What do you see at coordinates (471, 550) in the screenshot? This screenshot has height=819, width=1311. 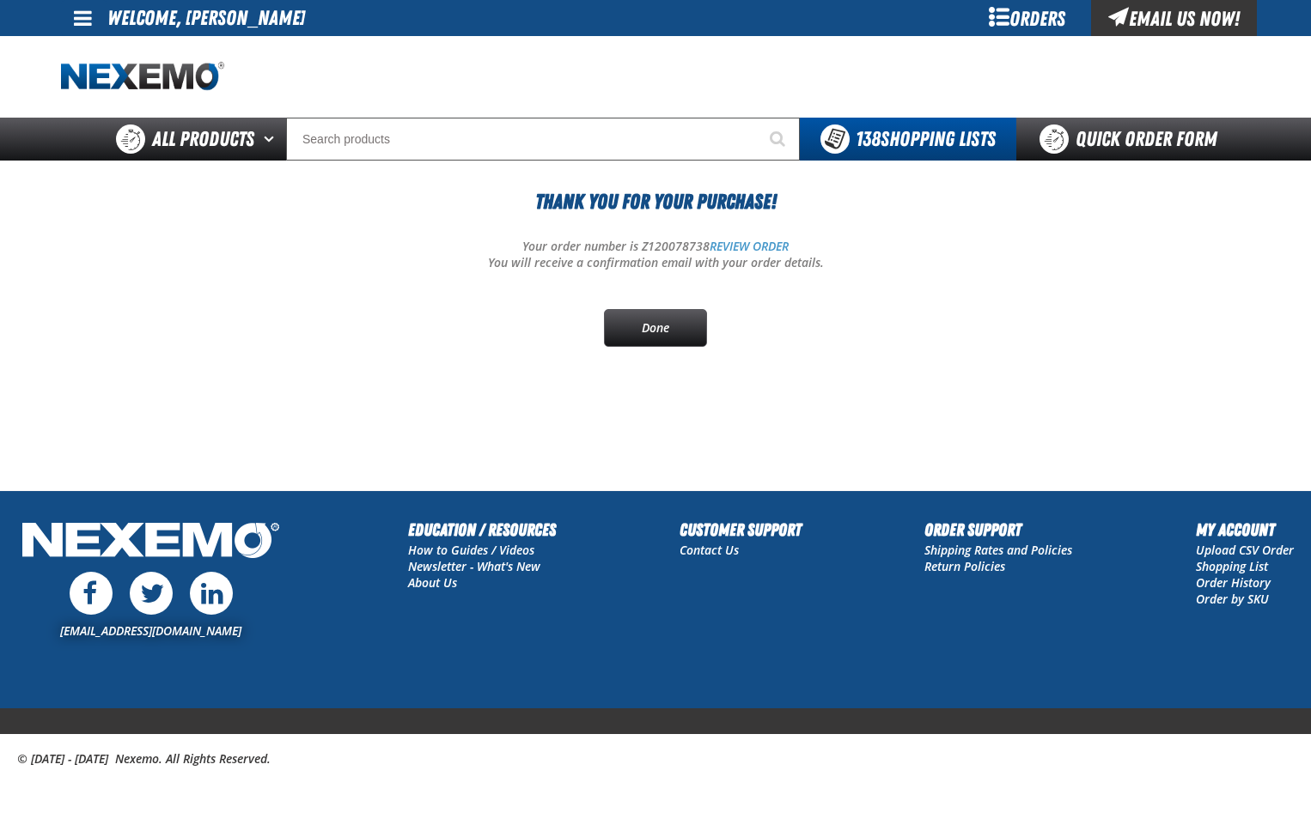 I see `a: How to Guides / Videos` at bounding box center [471, 550].